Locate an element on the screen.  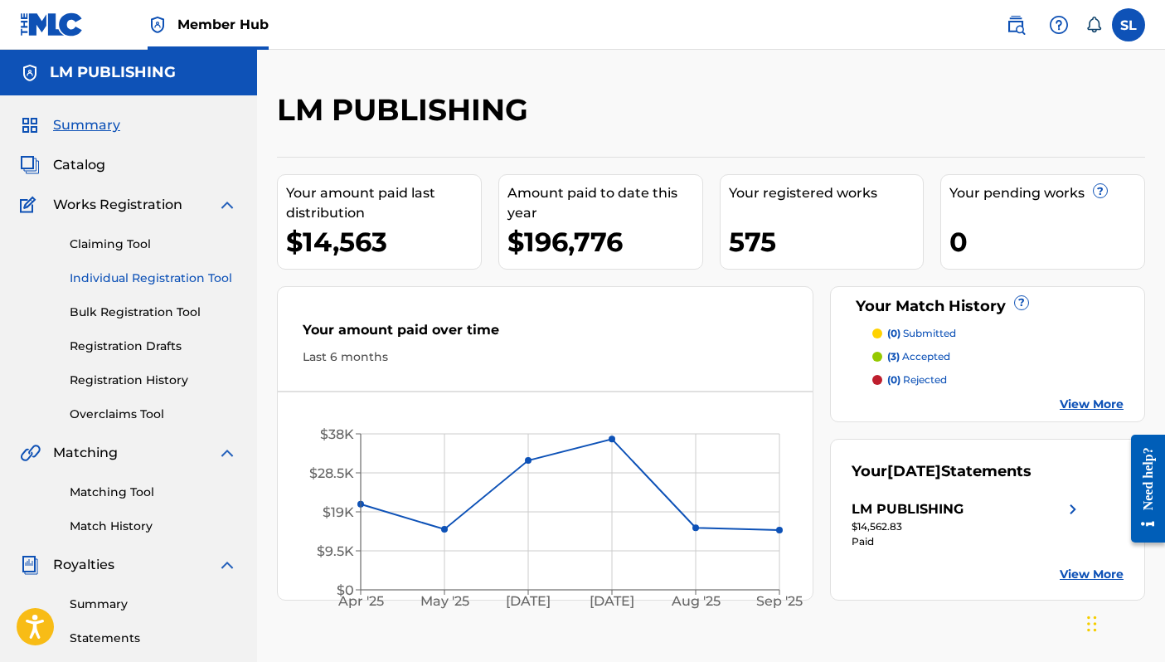
div: Help is located at coordinates (1059, 25).